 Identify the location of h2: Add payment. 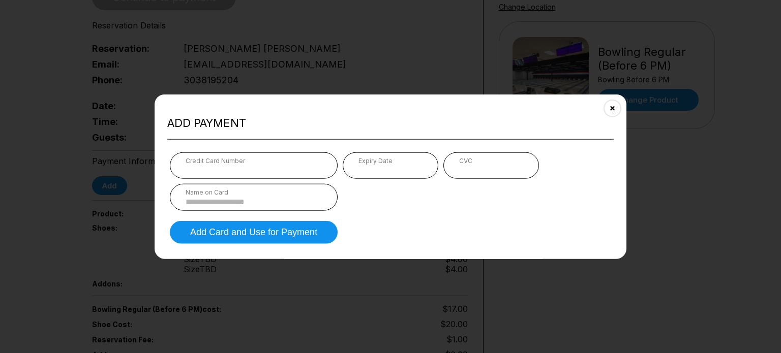
(390, 123).